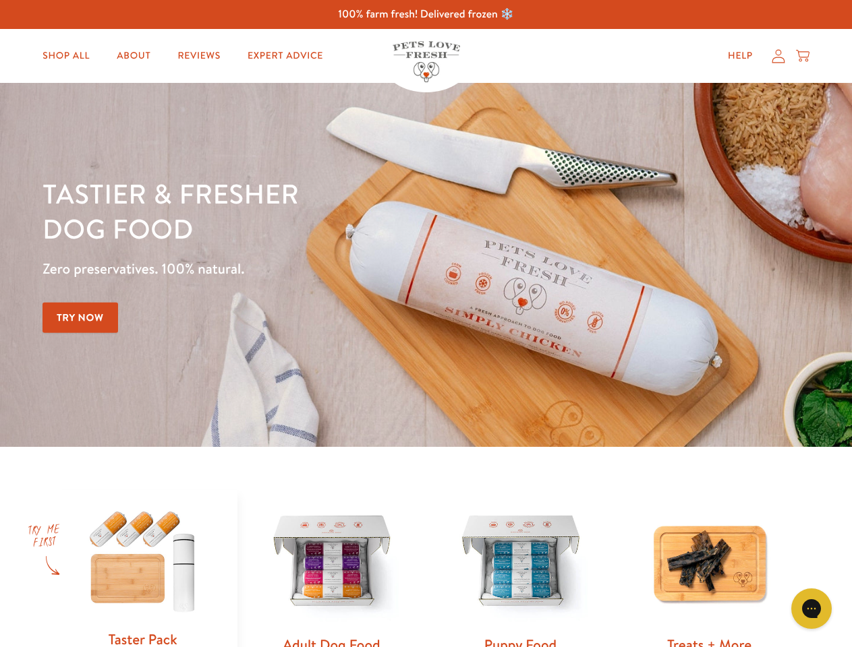  I want to click on img: Pets Love Fresh, so click(426, 61).